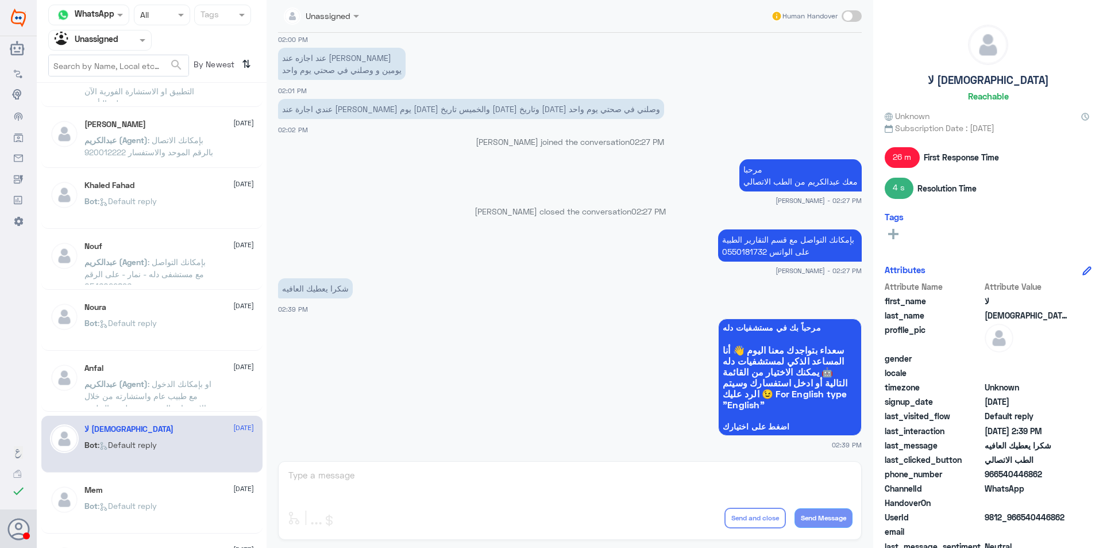 The height and width of the screenshot is (548, 1103). I want to click on span: Attribute Value, so click(1026, 286).